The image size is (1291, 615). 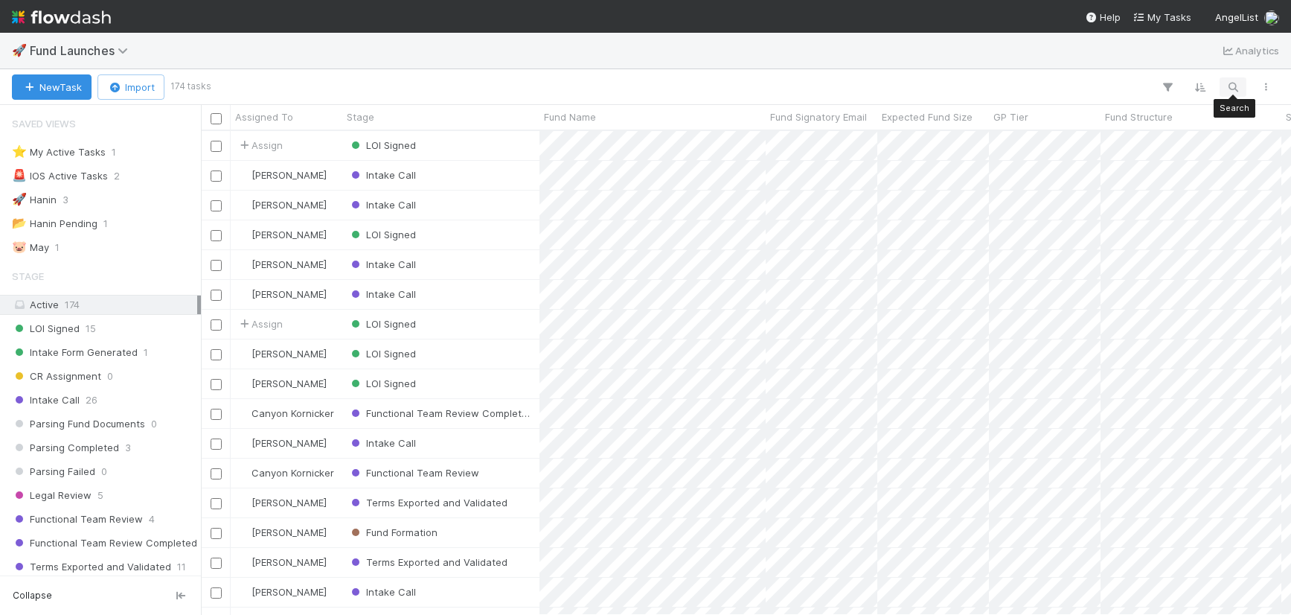 What do you see at coordinates (131, 87) in the screenshot?
I see `button: Import` at bounding box center [131, 87].